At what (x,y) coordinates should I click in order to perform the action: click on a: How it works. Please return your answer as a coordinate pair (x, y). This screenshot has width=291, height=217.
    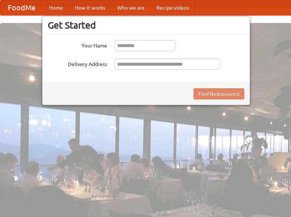
    Looking at the image, I should click on (90, 8).